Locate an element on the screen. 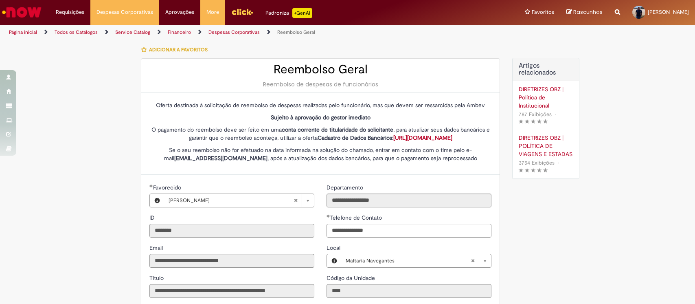  span: Favoritos is located at coordinates (542, 12).